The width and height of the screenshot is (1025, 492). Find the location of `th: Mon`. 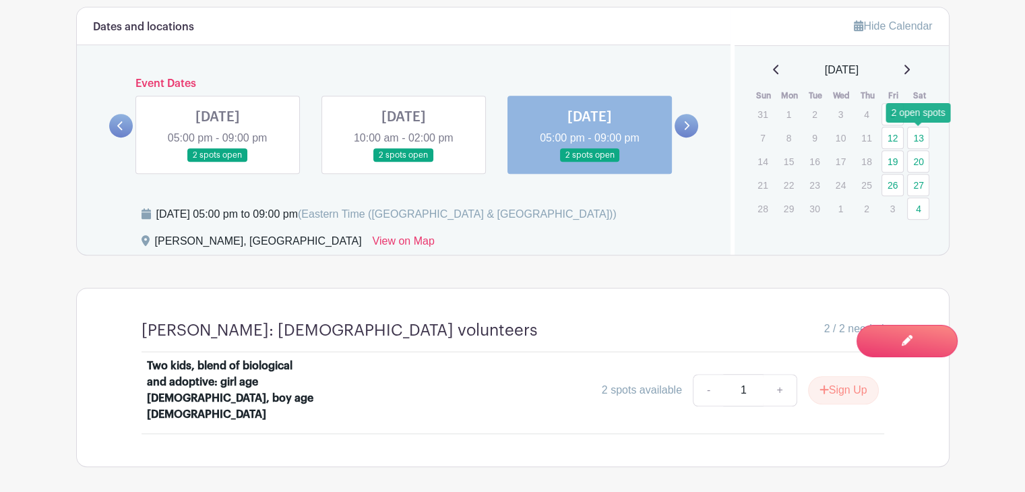

th: Mon is located at coordinates (790, 96).